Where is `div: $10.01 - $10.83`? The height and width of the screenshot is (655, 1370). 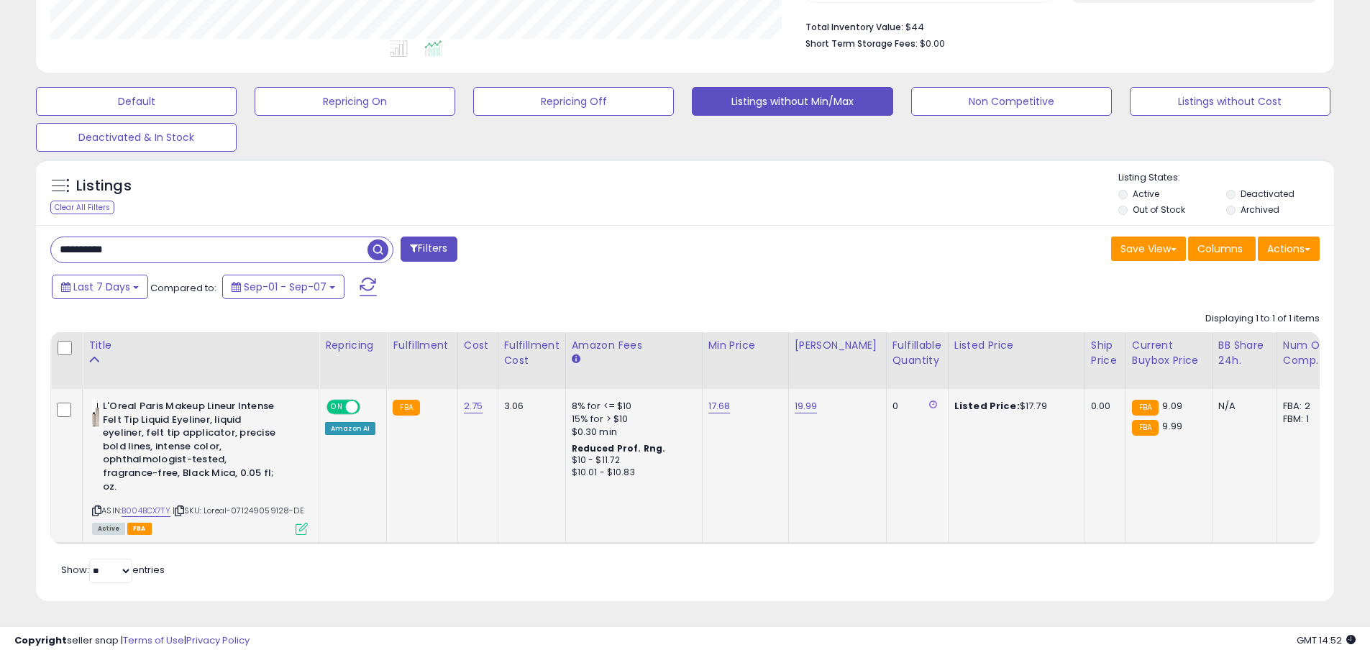
div: $10.01 - $10.83 is located at coordinates (631, 472).